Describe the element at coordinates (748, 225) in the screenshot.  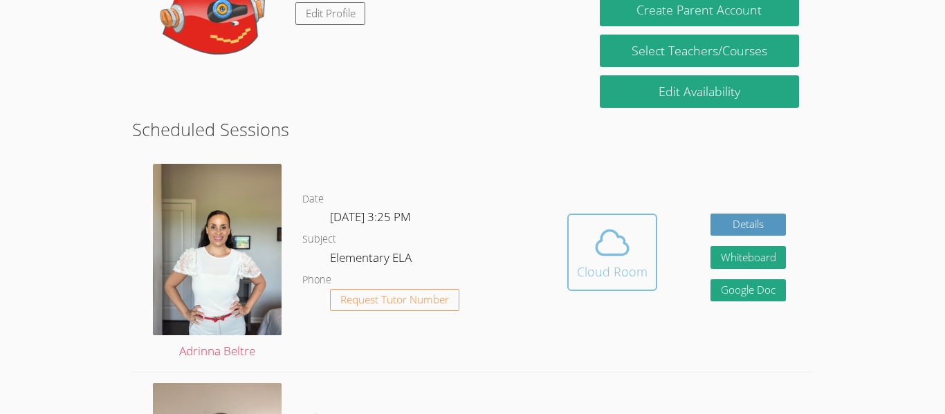
I see `a: Details` at that location.